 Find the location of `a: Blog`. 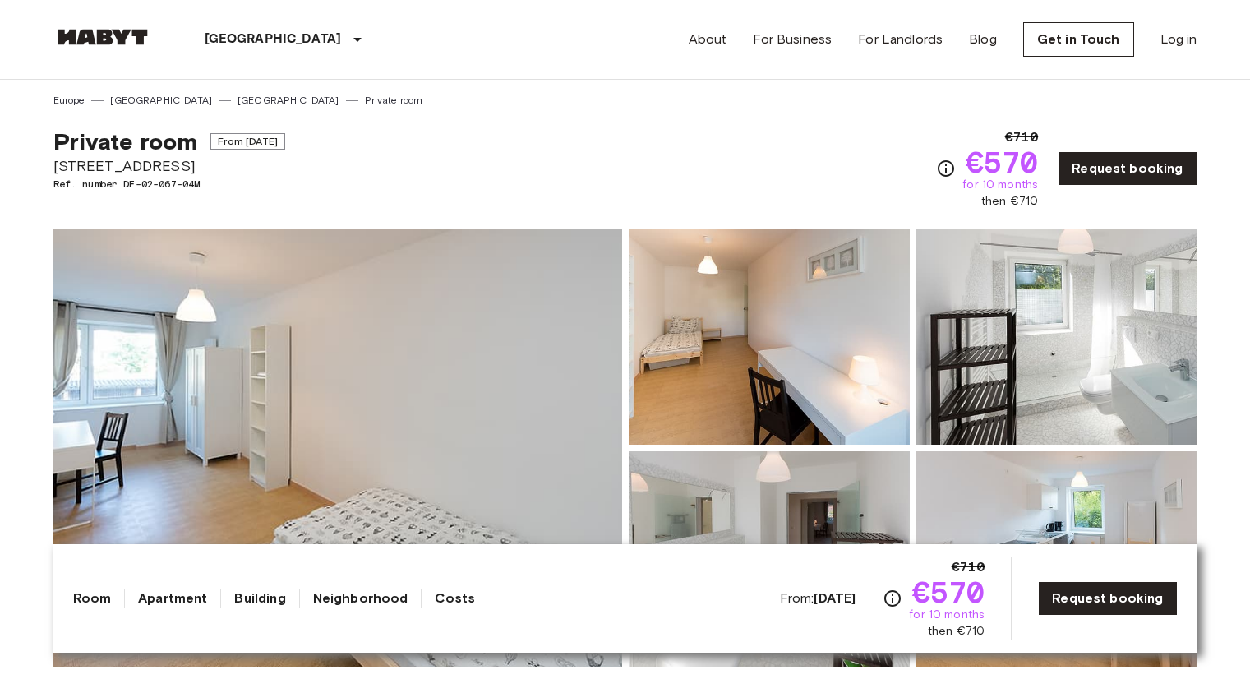

a: Blog is located at coordinates (983, 39).